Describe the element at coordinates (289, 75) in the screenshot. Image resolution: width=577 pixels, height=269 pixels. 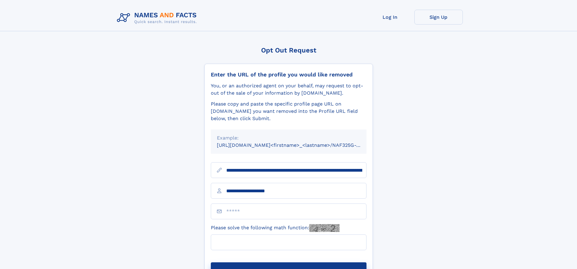
I see `div: Enter the URL of the profile you would like removed` at that location.